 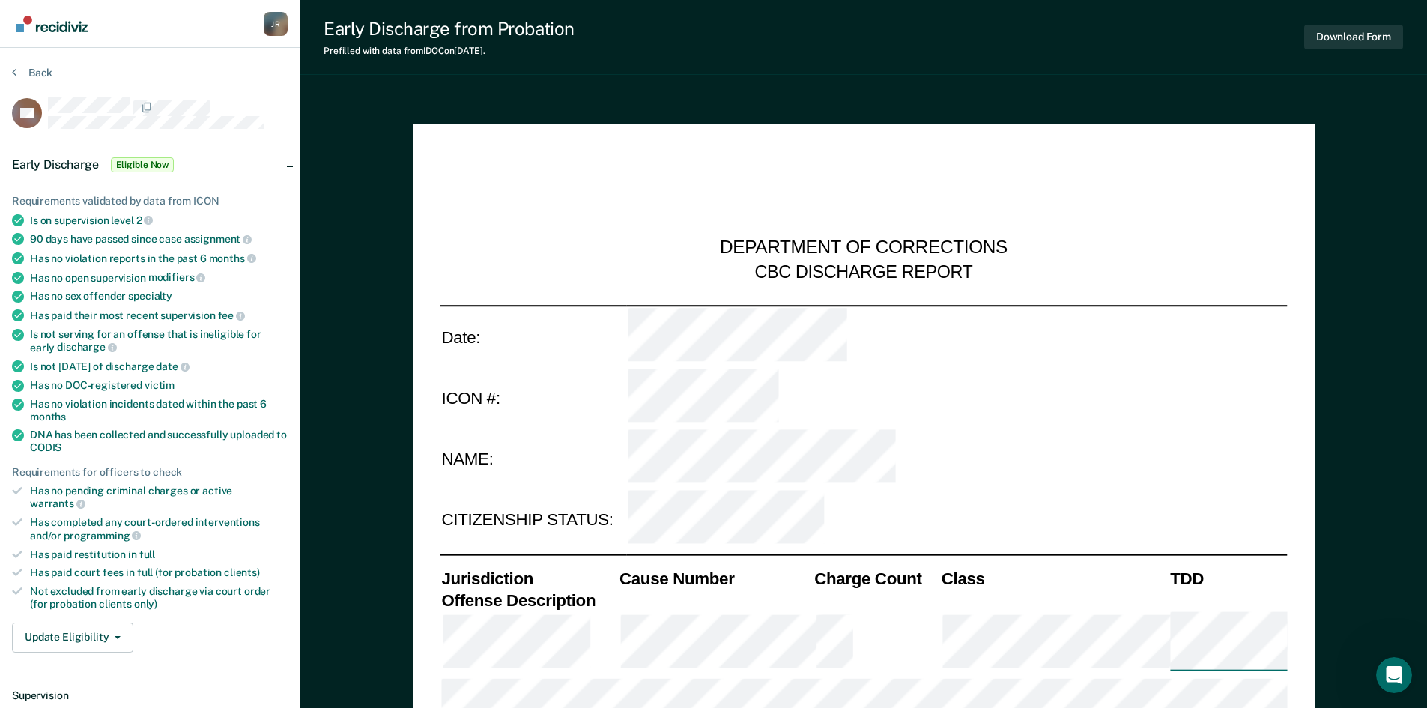 What do you see at coordinates (177, 277) in the screenshot?
I see `span: modifiers` at bounding box center [177, 277].